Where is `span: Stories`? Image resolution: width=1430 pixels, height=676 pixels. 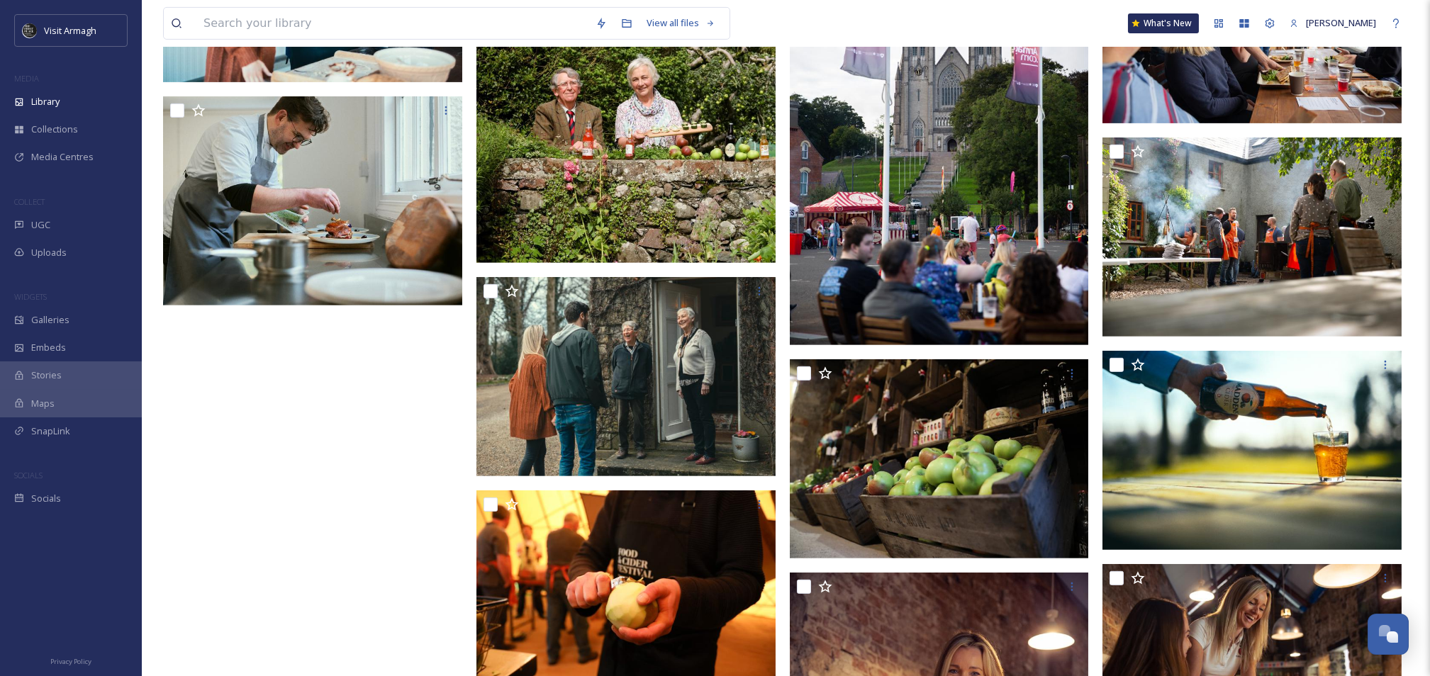
span: Stories is located at coordinates (46, 375).